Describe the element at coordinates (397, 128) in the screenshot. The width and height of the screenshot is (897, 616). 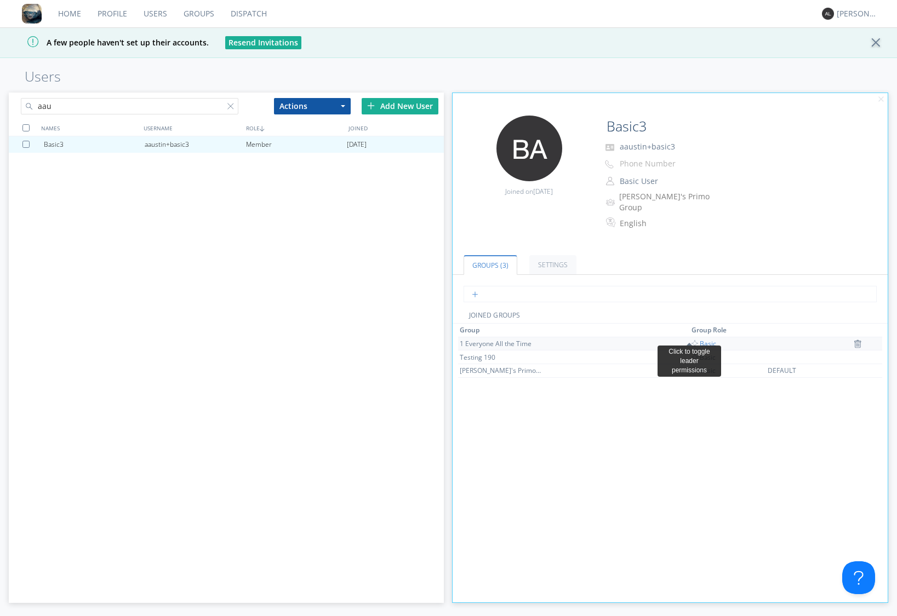
I see `div: JOINED` at that location.